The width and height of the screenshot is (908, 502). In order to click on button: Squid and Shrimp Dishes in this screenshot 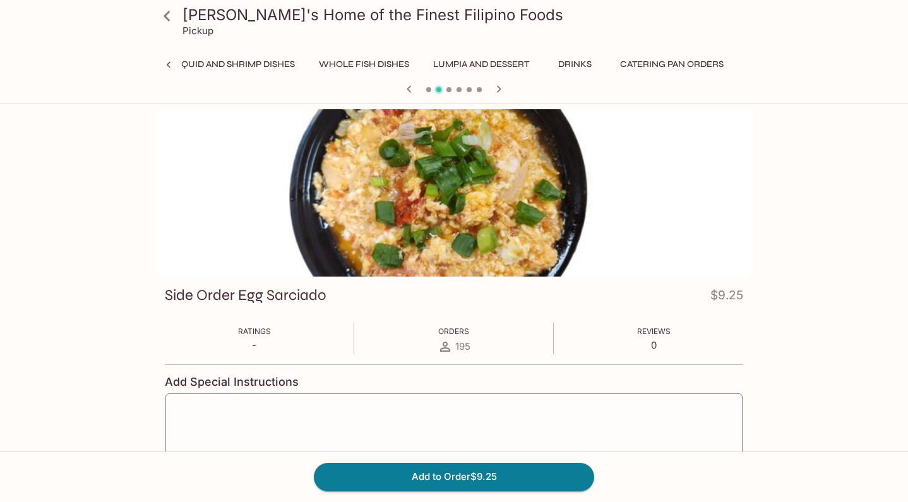, I will do `click(236, 64)`.